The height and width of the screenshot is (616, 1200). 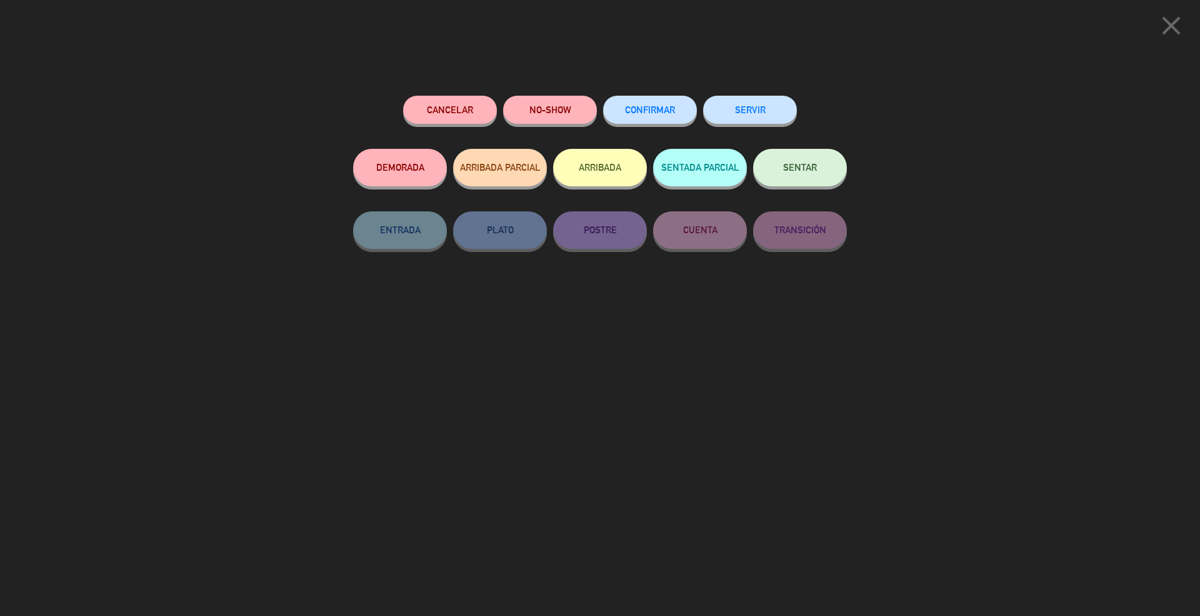 What do you see at coordinates (450, 109) in the screenshot?
I see `button: Cancelar` at bounding box center [450, 109].